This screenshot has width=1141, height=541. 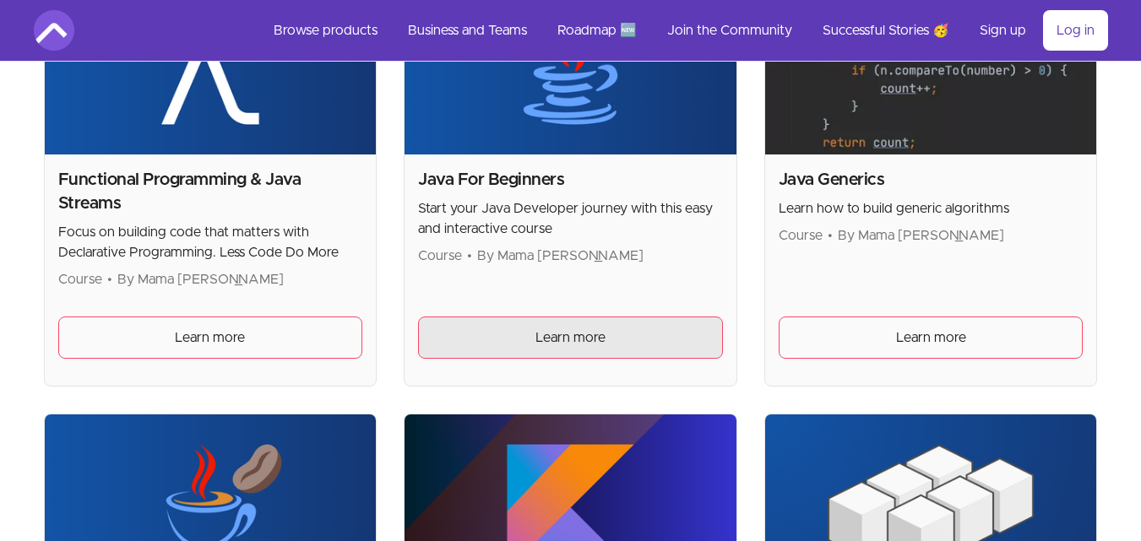 What do you see at coordinates (210, 242) in the screenshot?
I see `p: Focus on building code that matters with Declarative Programming. Less Code Do More` at bounding box center [210, 242].